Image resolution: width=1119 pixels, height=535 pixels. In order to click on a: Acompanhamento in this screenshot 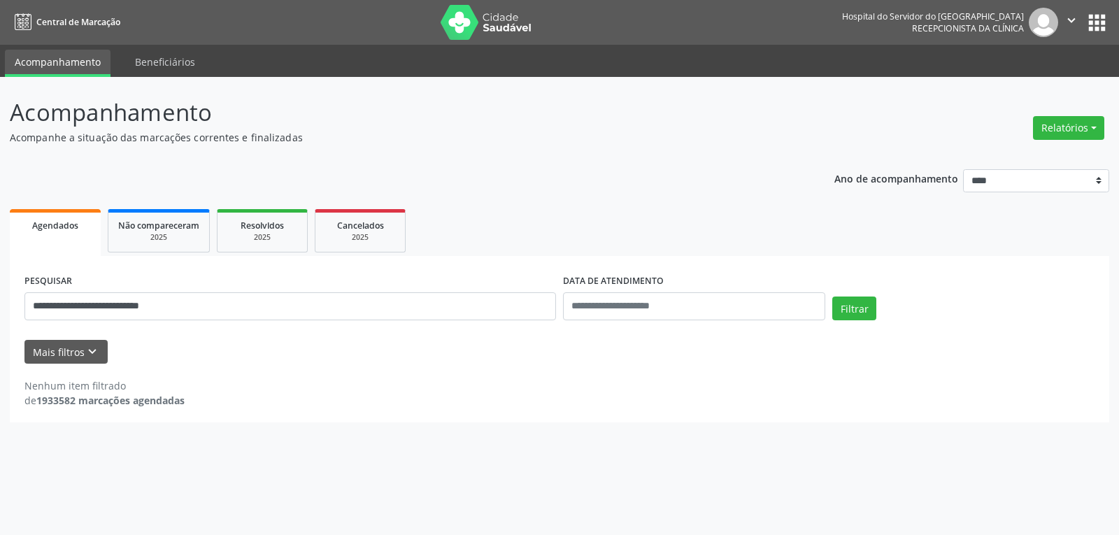, I will do `click(57, 63)`.